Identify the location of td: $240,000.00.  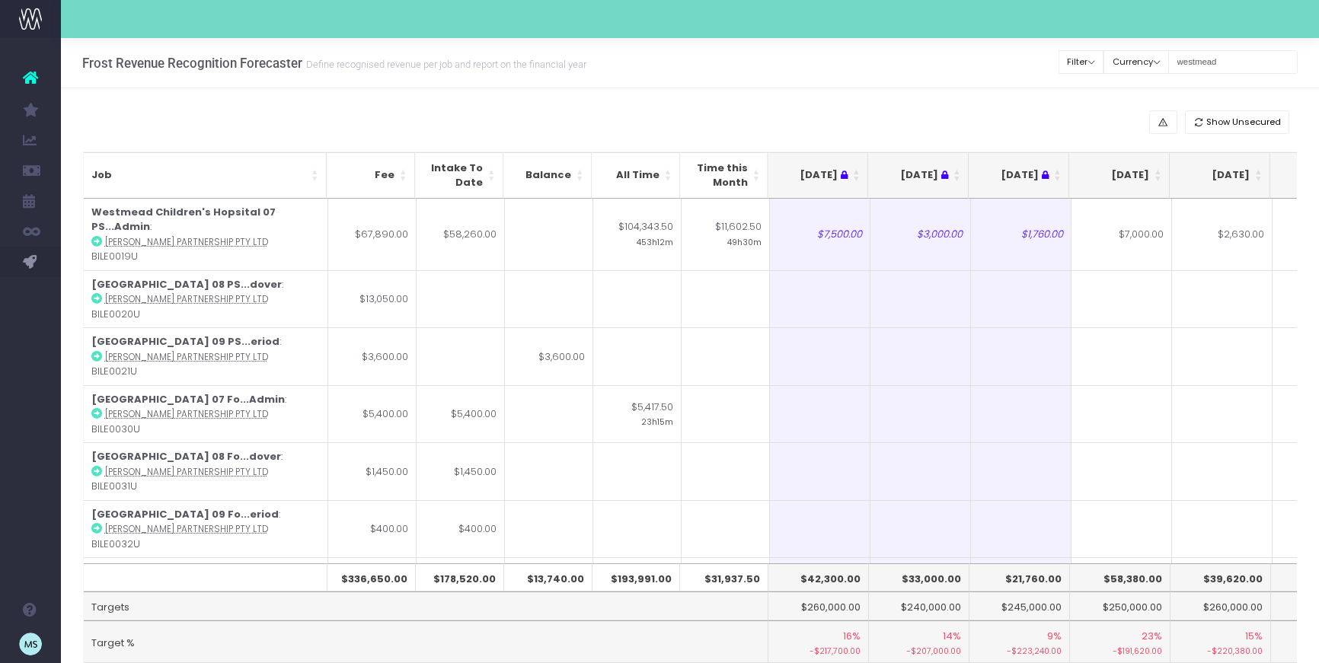
(919, 606).